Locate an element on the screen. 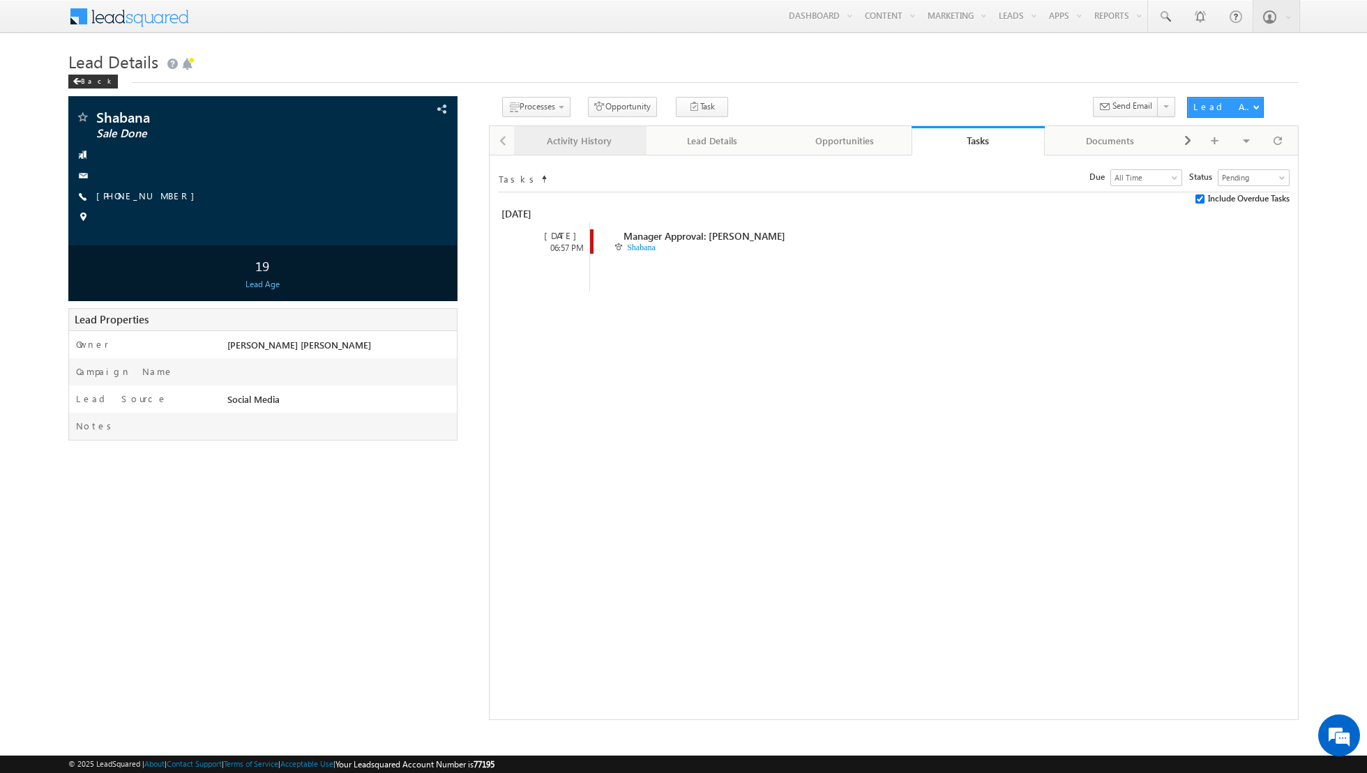  a: Documents is located at coordinates (1111, 141).